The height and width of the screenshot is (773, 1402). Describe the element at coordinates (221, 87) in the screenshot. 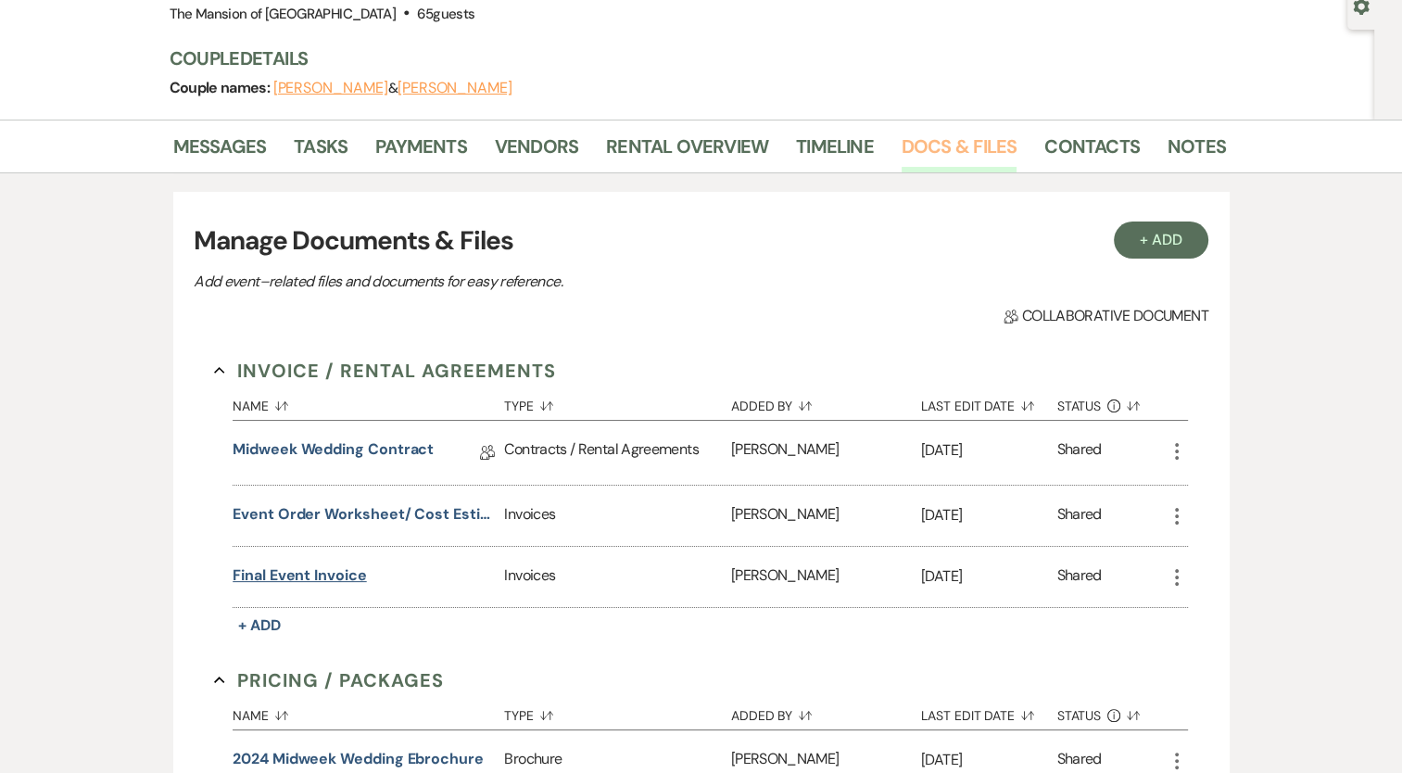

I see `span: Couple names:` at that location.